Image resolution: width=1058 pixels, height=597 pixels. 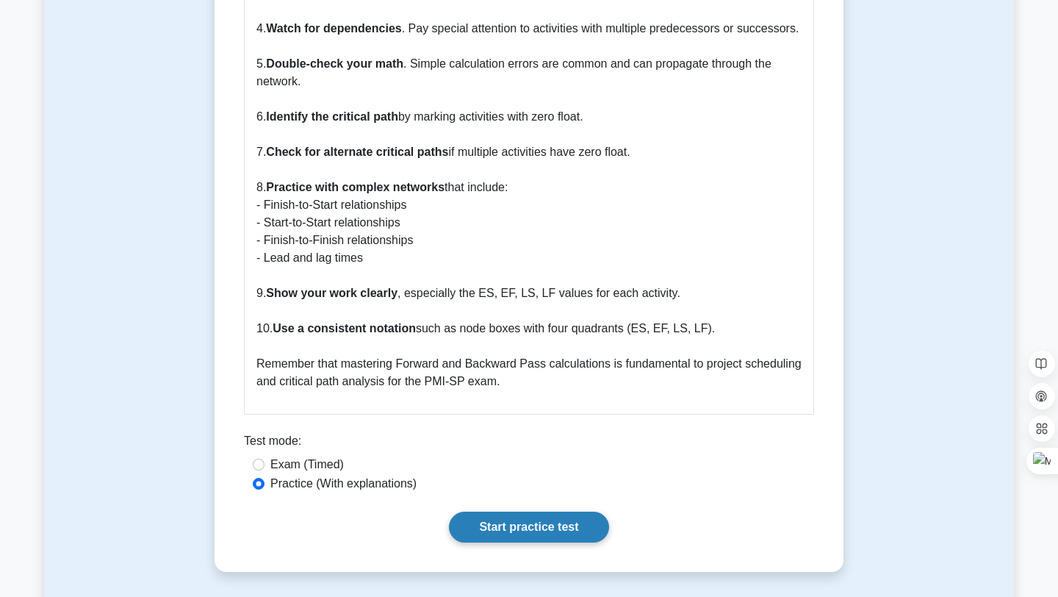 I want to click on b: Practice with complex networks, so click(x=355, y=187).